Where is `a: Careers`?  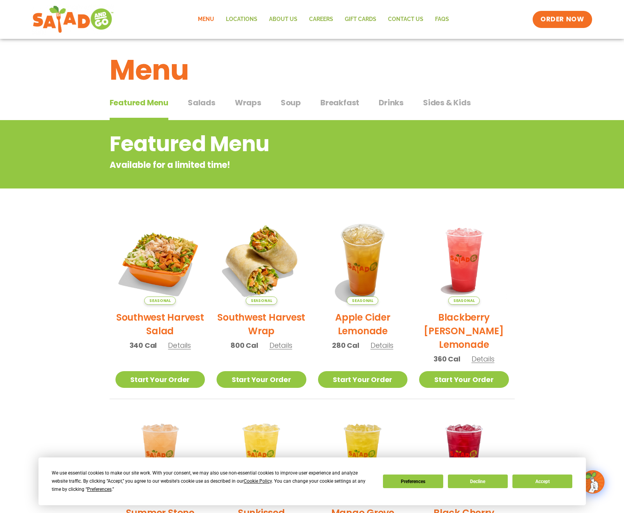
a: Careers is located at coordinates (321, 19).